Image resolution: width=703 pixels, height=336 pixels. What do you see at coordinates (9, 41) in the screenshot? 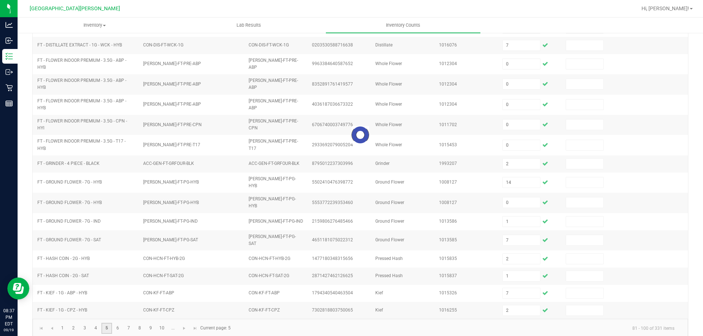
I see `inline-svg: Inbound` at bounding box center [9, 41].